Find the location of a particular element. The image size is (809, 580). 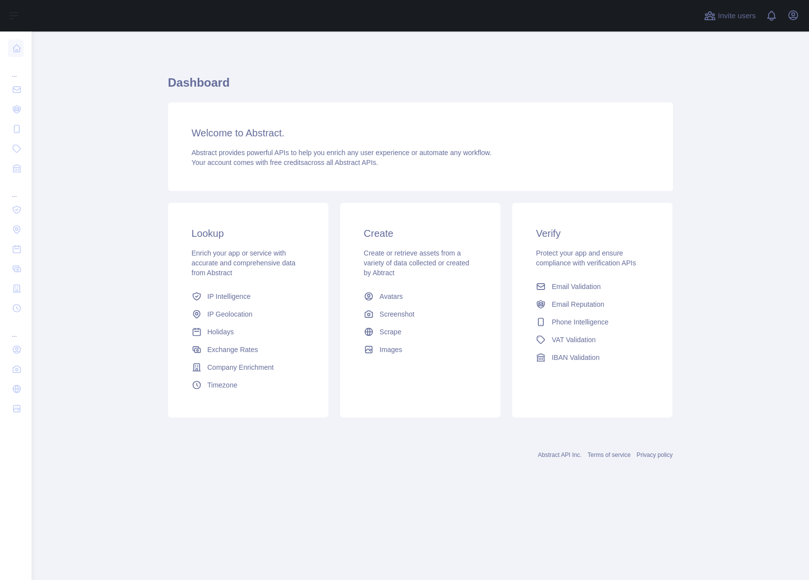

a: Terms of service is located at coordinates (608, 455).